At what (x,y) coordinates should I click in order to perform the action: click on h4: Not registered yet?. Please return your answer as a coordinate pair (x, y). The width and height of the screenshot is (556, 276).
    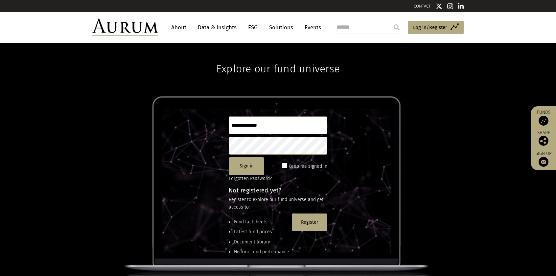
    Looking at the image, I should click on (278, 190).